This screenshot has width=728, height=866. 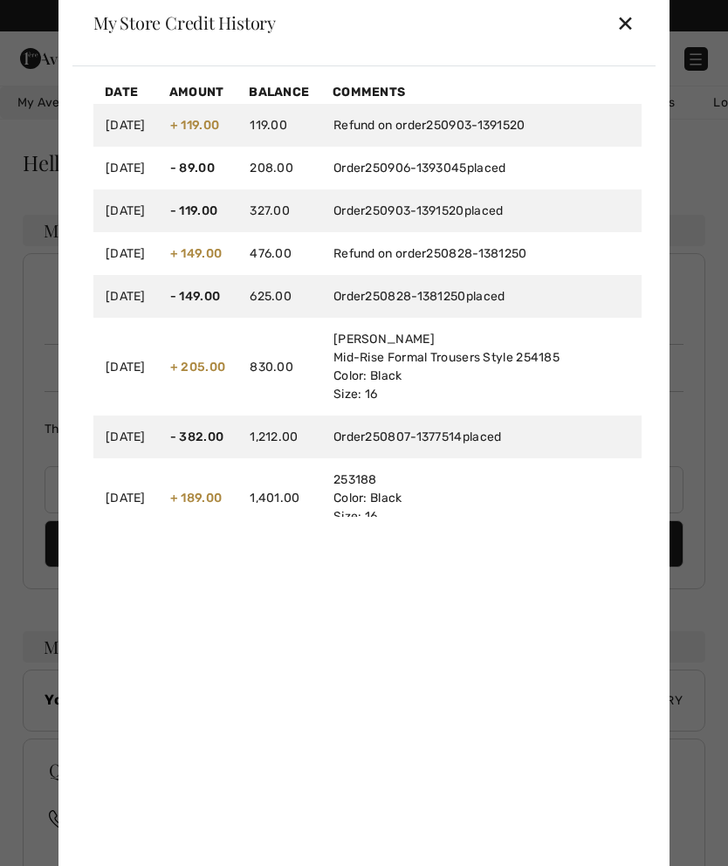 I want to click on th: Comments, so click(x=481, y=92).